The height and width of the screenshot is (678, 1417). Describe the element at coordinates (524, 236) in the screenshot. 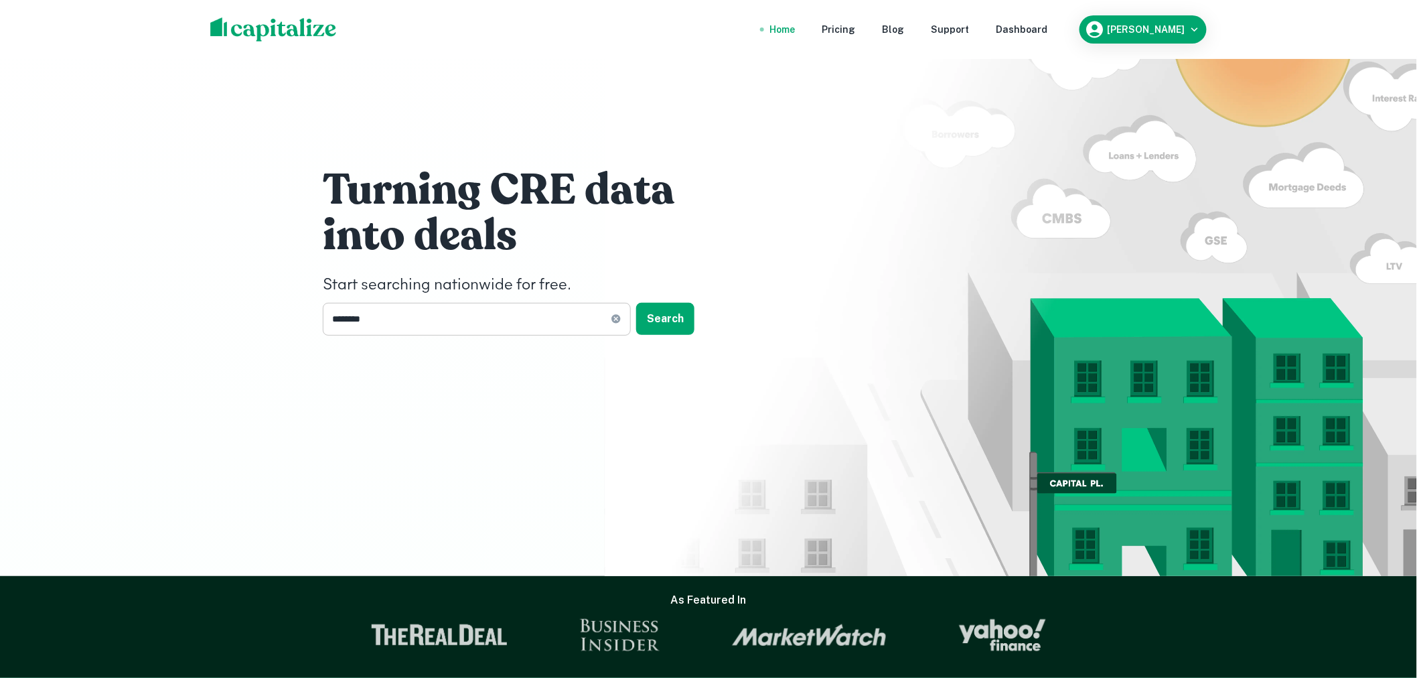

I see `h1: into deals` at that location.